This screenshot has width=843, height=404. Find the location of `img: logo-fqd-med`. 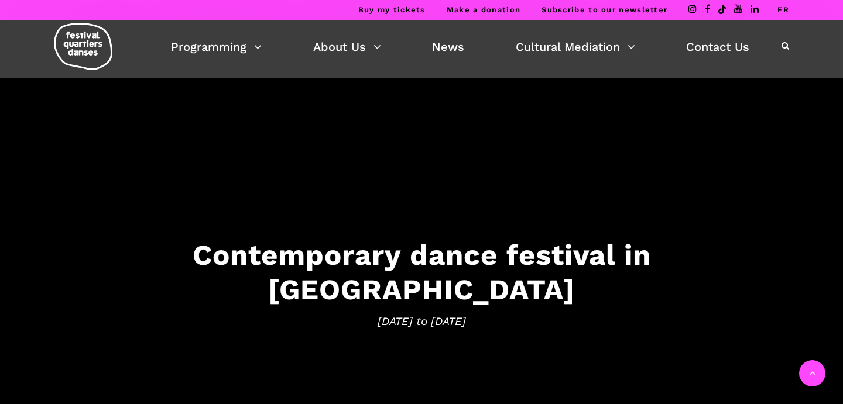

img: logo-fqd-med is located at coordinates (83, 46).